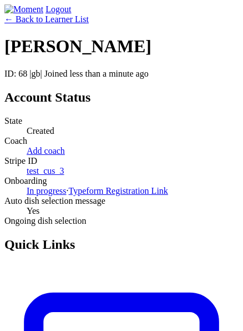  Describe the element at coordinates (122, 221) in the screenshot. I see `dt: Ongoing dish selection` at that location.